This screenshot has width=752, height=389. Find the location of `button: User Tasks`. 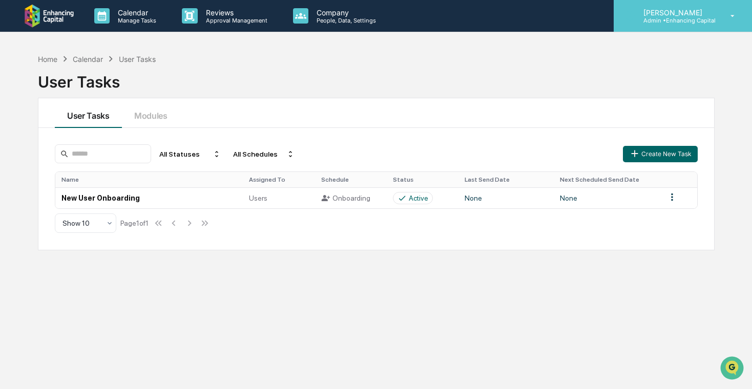

button: User Tasks is located at coordinates (88, 113).